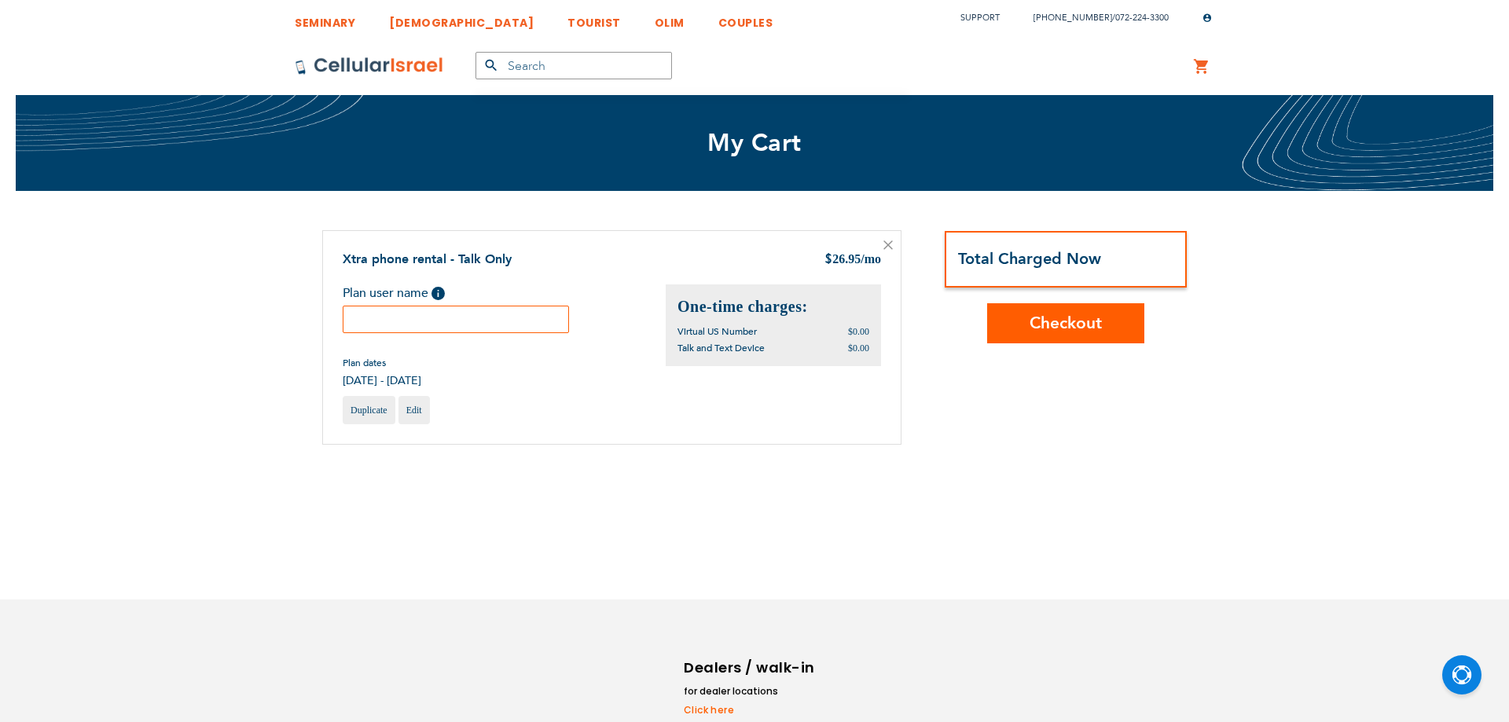 This screenshot has width=1509, height=722. What do you see at coordinates (717, 332) in the screenshot?
I see `span: Virtual US Number` at bounding box center [717, 332].